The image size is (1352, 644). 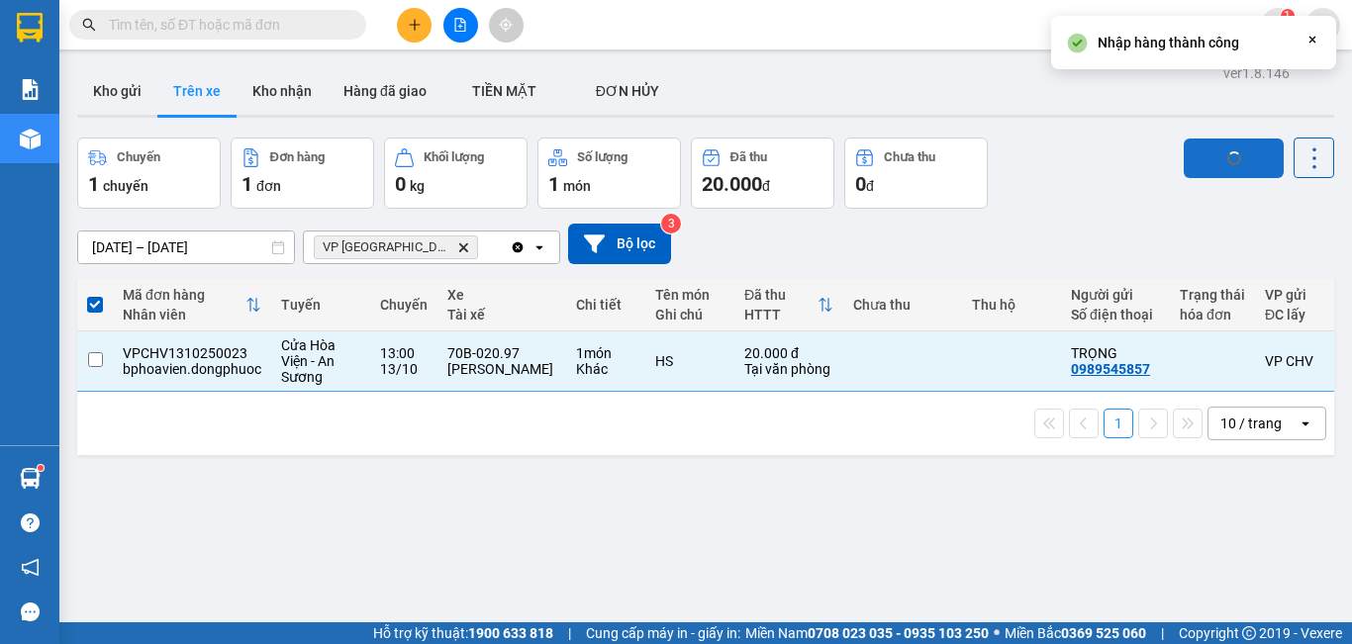 I want to click on button: Hàng đã giao, so click(x=385, y=91).